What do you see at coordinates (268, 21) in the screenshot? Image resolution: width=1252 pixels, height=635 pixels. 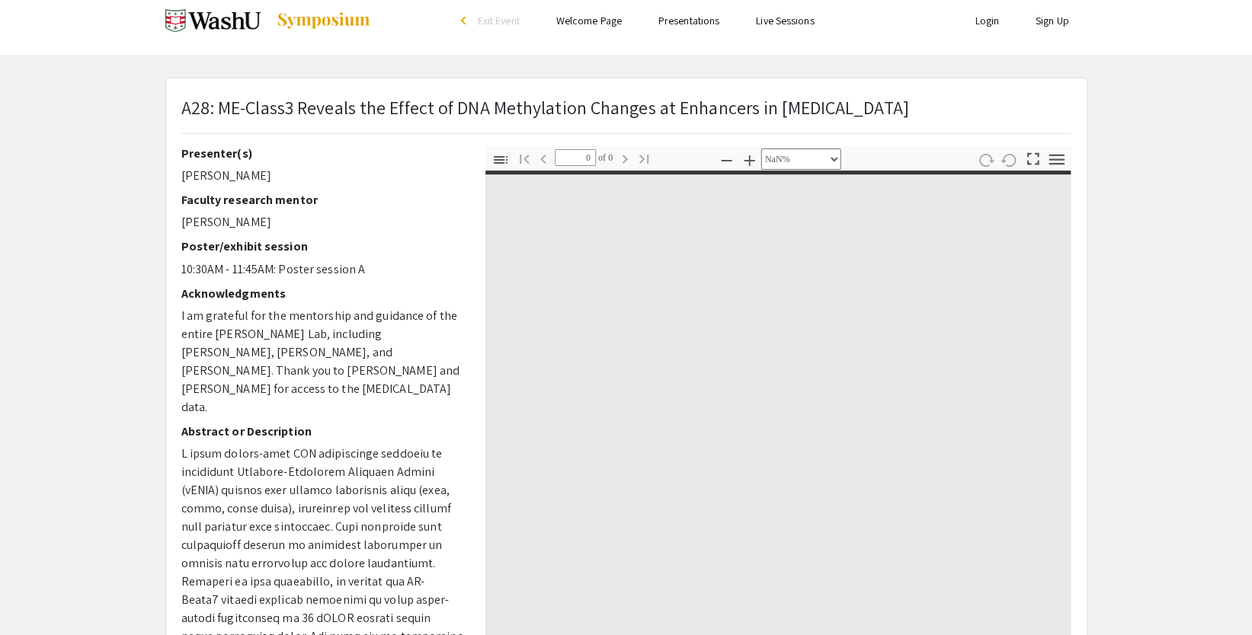 I see `a: Spring 2025 Undergraduate Research Symposium` at bounding box center [268, 21].